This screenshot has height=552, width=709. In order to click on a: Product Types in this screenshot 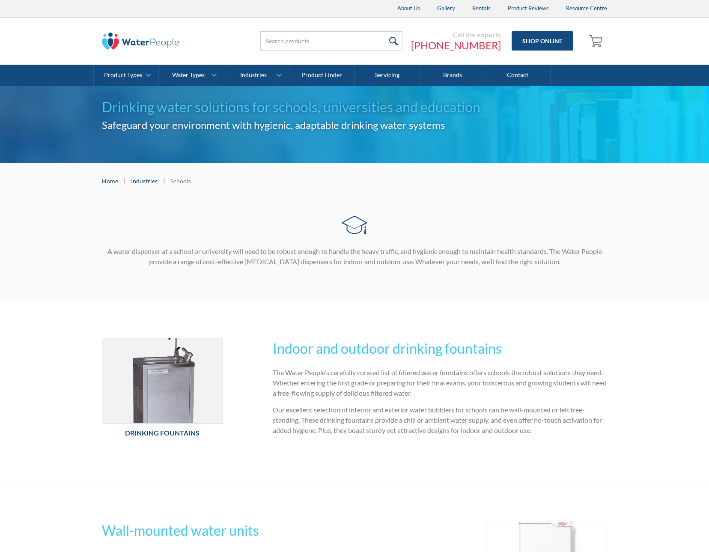, I will do `click(126, 75)`.